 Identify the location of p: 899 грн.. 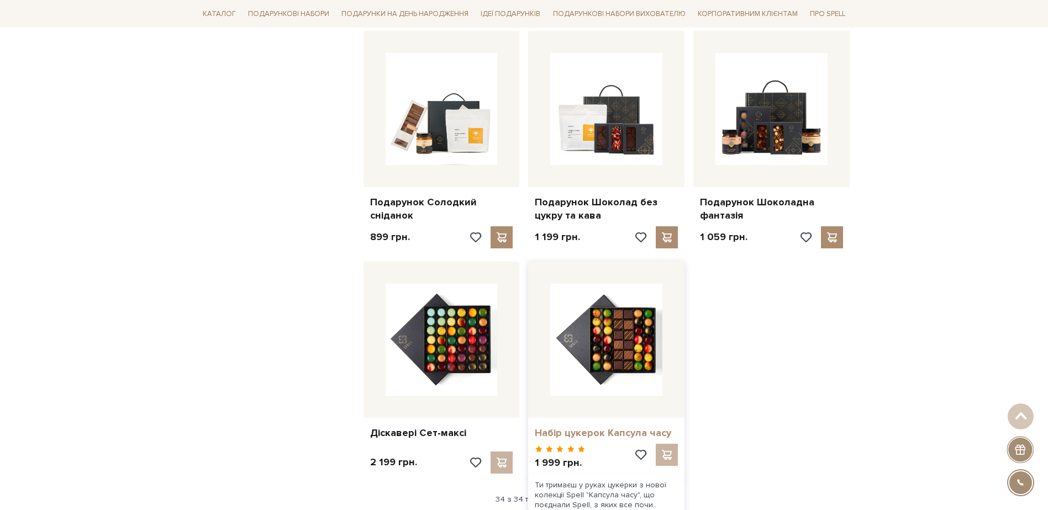
(390, 237).